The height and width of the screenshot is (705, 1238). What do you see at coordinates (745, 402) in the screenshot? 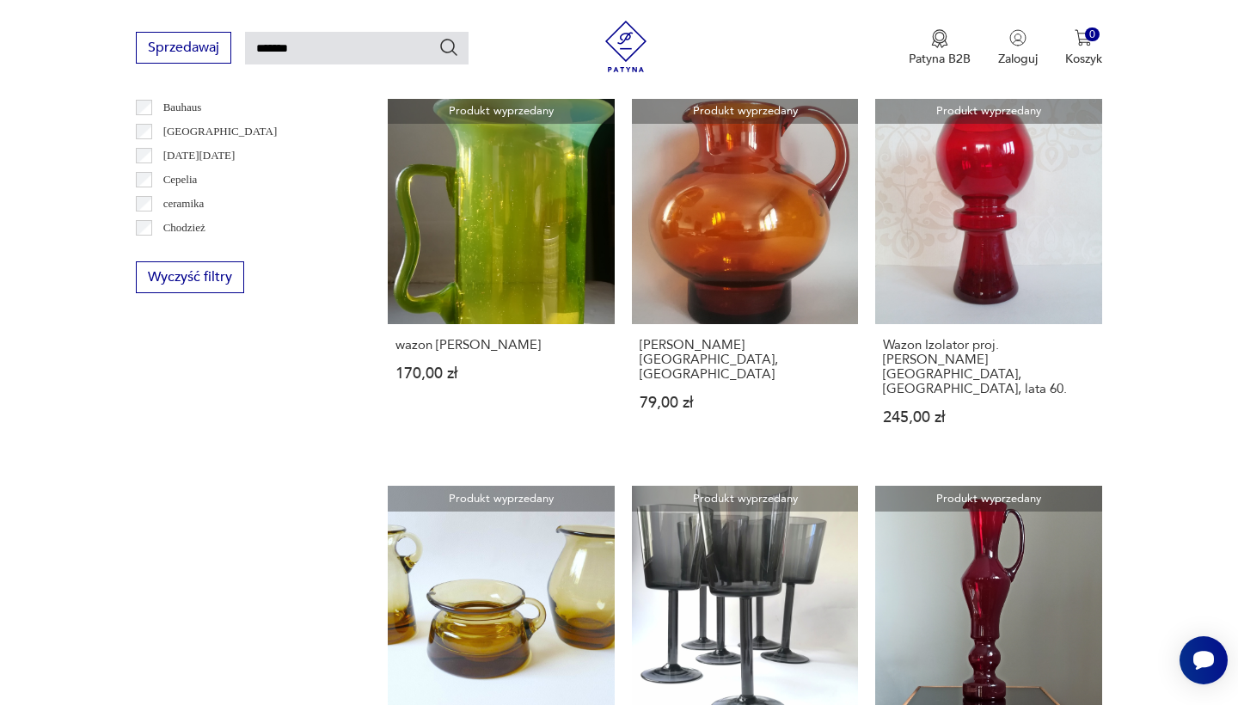
I see `p: 79,00 zł` at bounding box center [745, 402].